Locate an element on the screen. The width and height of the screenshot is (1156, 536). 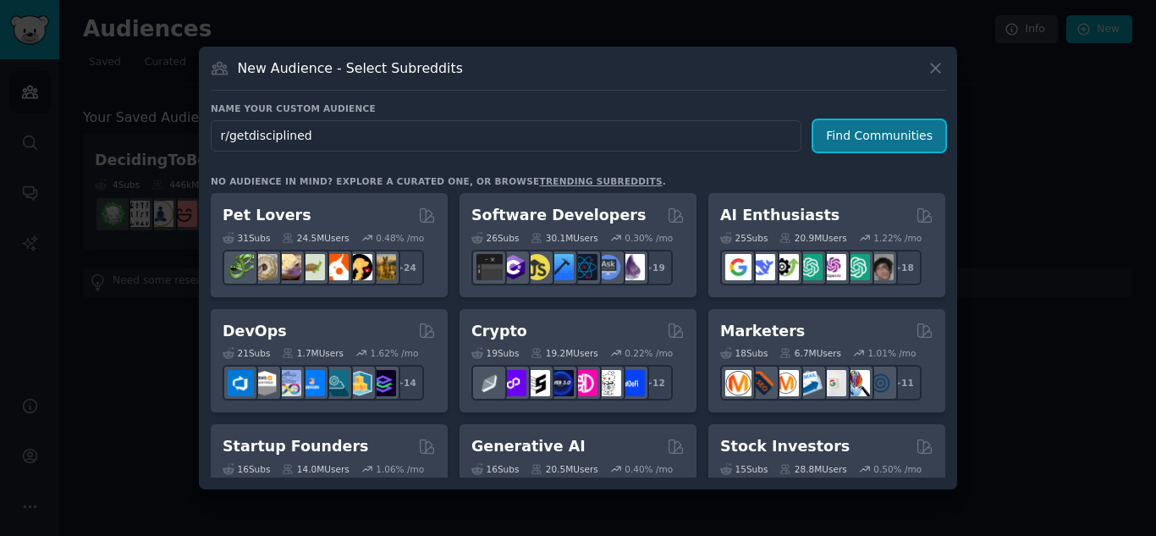
h2: Stock Investors is located at coordinates (784, 446).